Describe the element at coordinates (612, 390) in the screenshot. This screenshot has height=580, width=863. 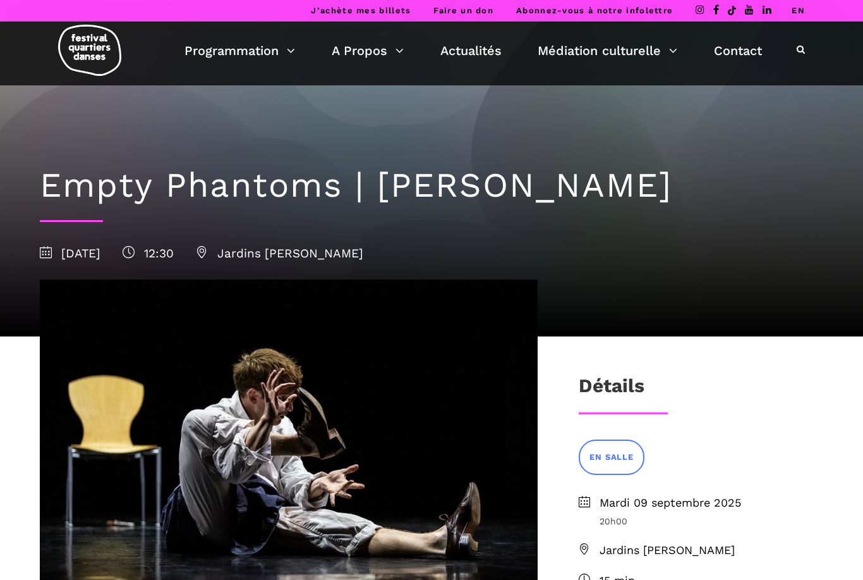
I see `h3: Détails` at that location.